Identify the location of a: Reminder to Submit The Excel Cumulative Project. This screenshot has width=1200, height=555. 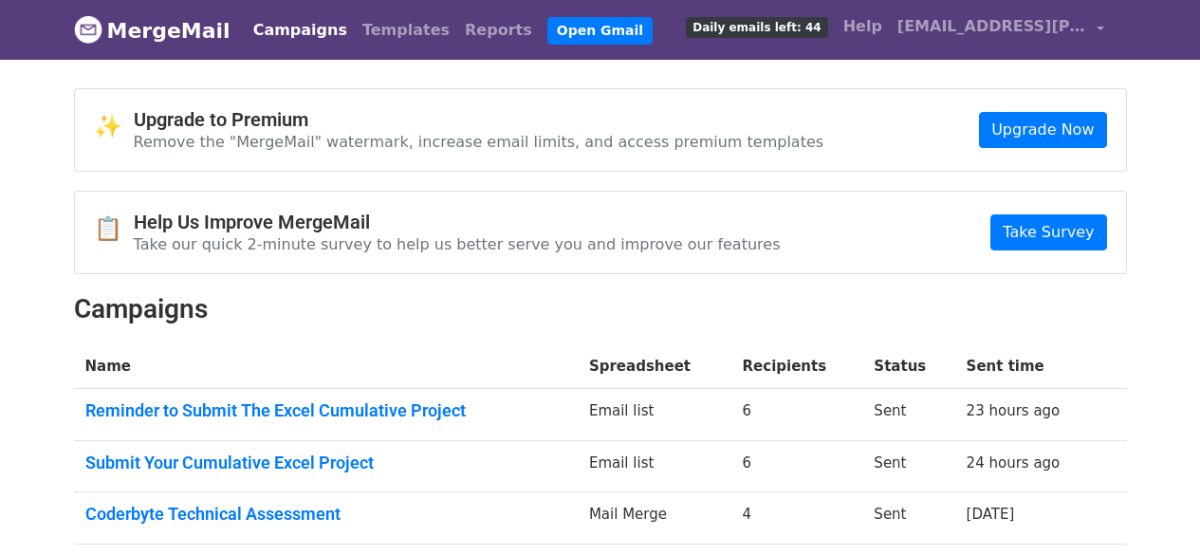
(325, 411).